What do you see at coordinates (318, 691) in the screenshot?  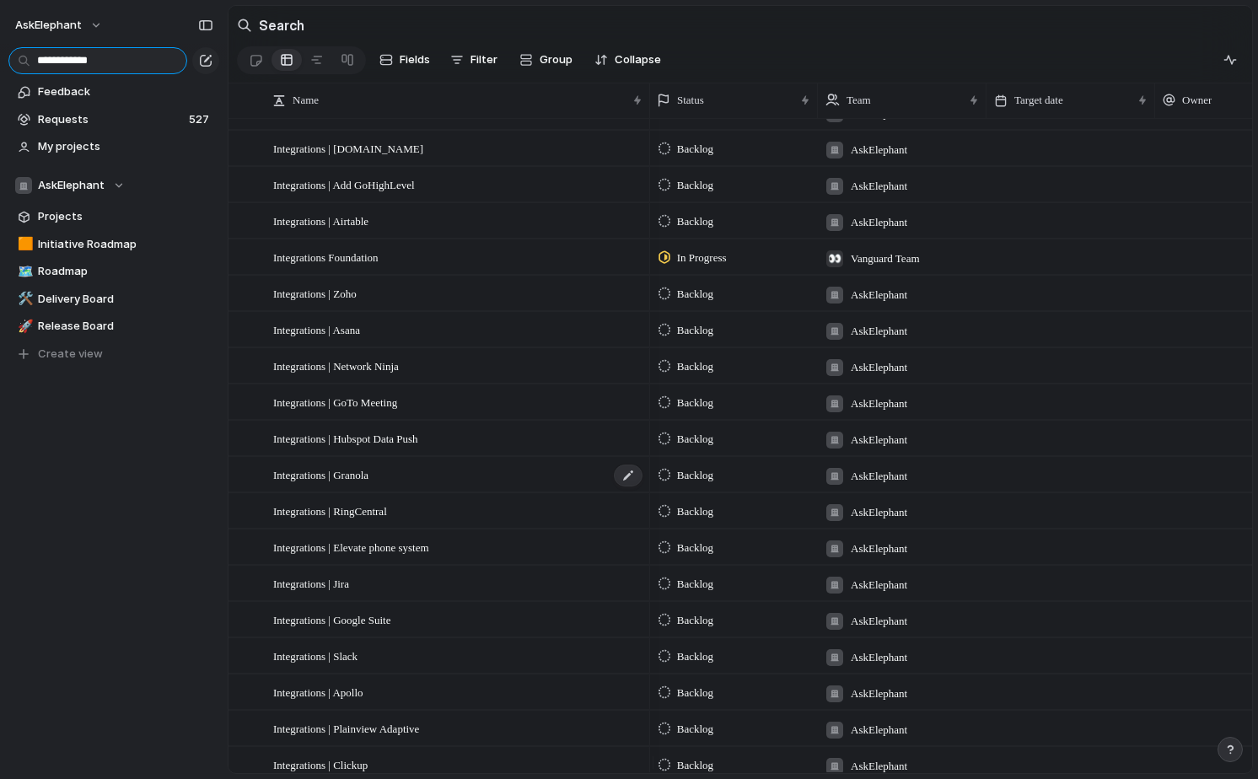 I see `span: Integrations | Apollo` at bounding box center [318, 691].